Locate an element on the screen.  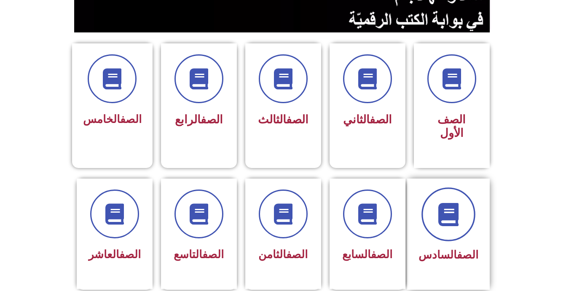
span: الرابع is located at coordinates (199, 120).